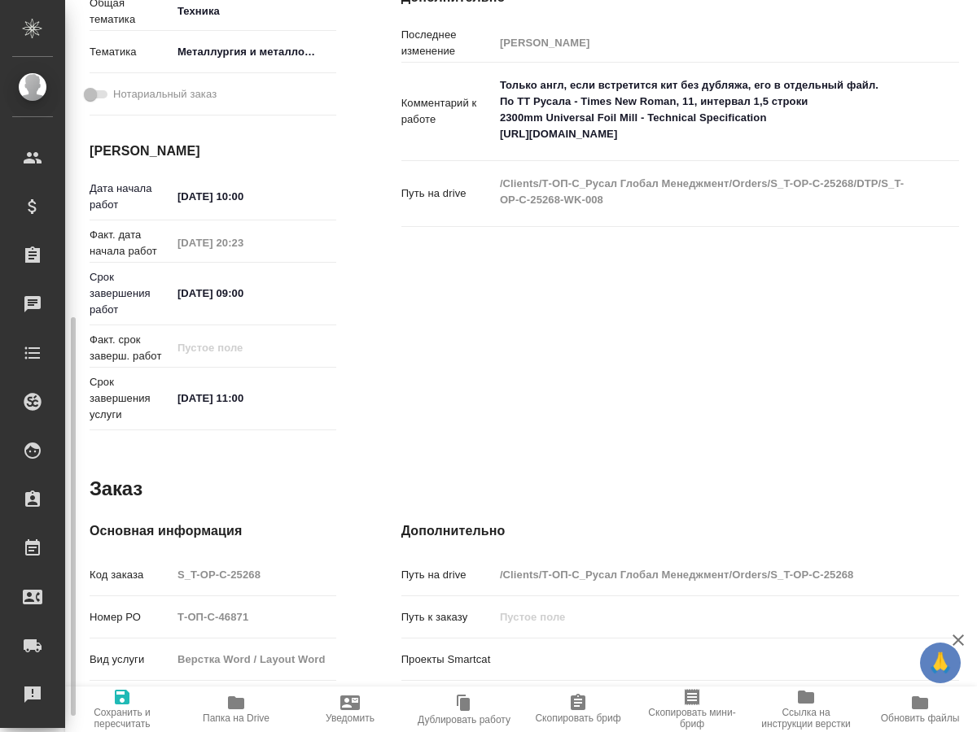 This screenshot has height=732, width=977. What do you see at coordinates (130, 618) in the screenshot?
I see `p: Номер РО` at bounding box center [130, 618].